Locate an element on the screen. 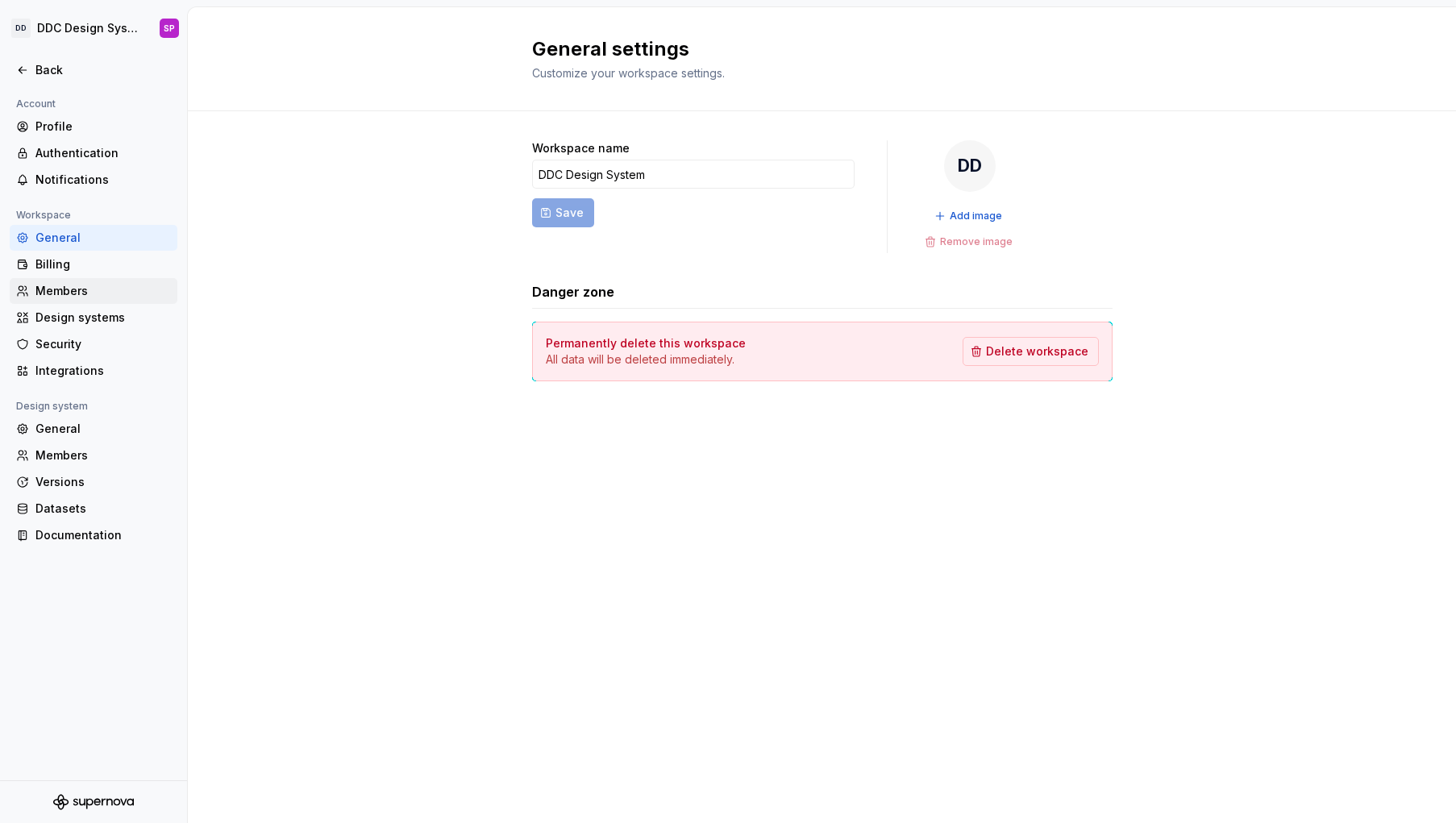  button: Delete workspace is located at coordinates (1030, 352).